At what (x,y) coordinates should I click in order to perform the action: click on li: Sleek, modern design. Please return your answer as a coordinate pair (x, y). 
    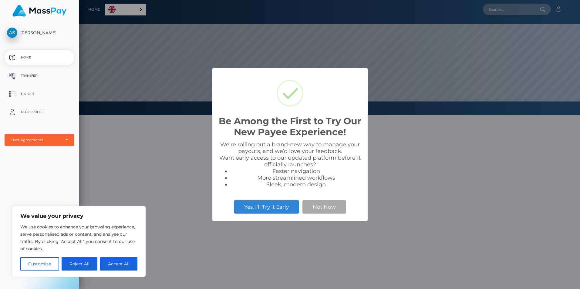
    Looking at the image, I should click on (296, 185).